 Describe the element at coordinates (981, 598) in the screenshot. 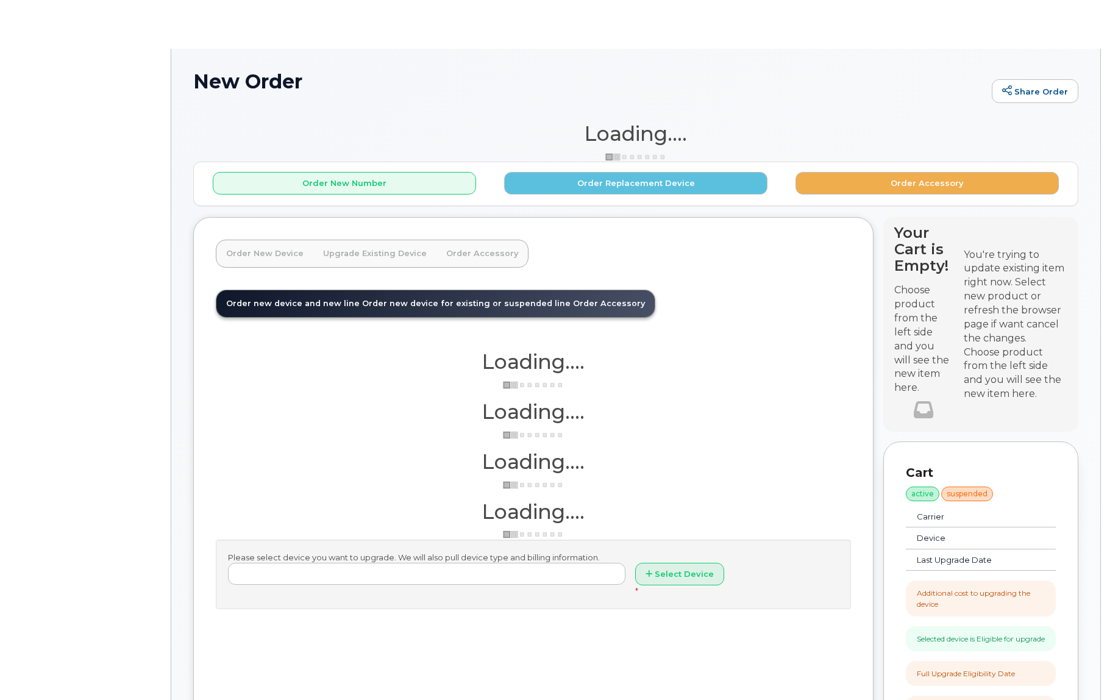

I see `div: Additional cost to upgrading the device` at that location.